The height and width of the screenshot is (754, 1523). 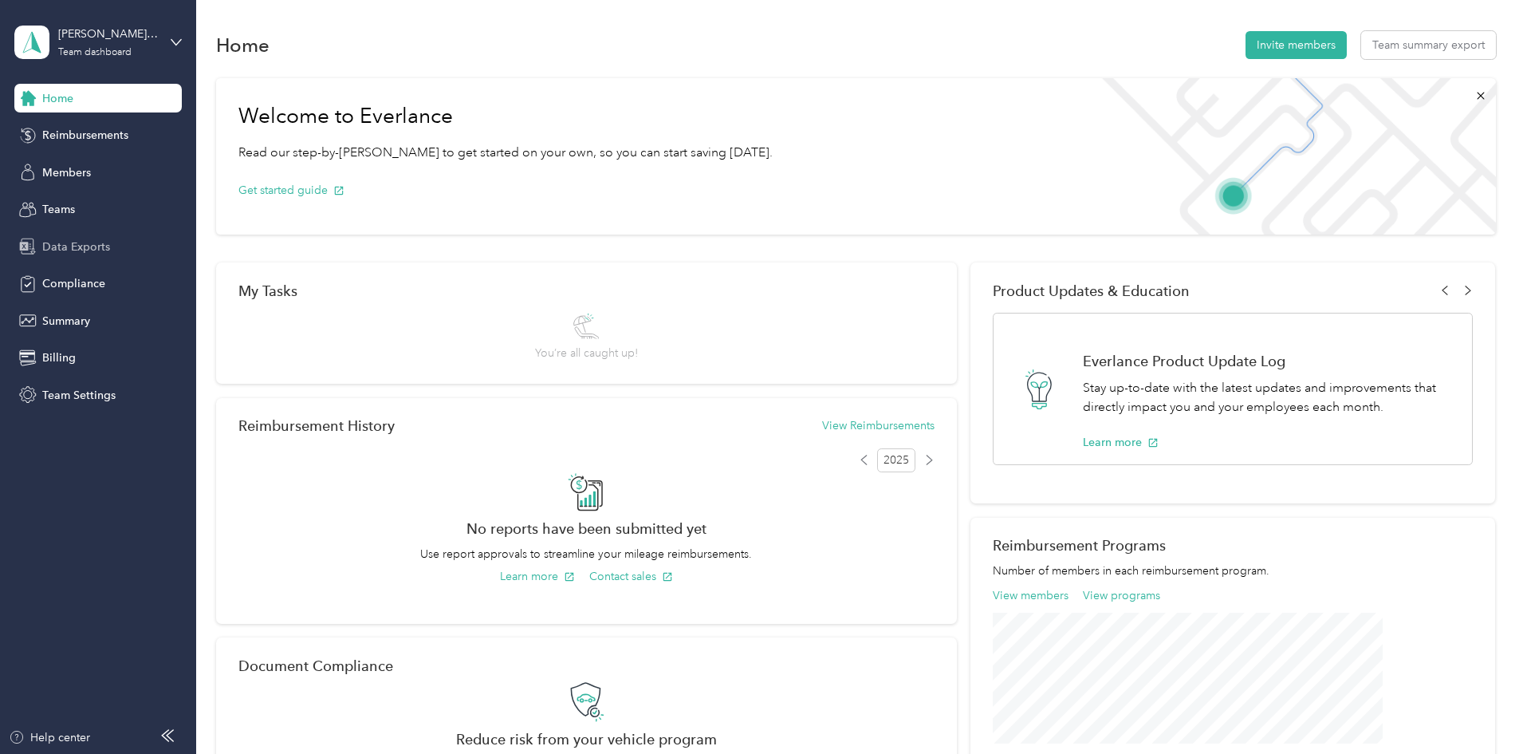 What do you see at coordinates (1233, 570) in the screenshot?
I see `p: Number of members in each reimbursement program.` at bounding box center [1233, 570].